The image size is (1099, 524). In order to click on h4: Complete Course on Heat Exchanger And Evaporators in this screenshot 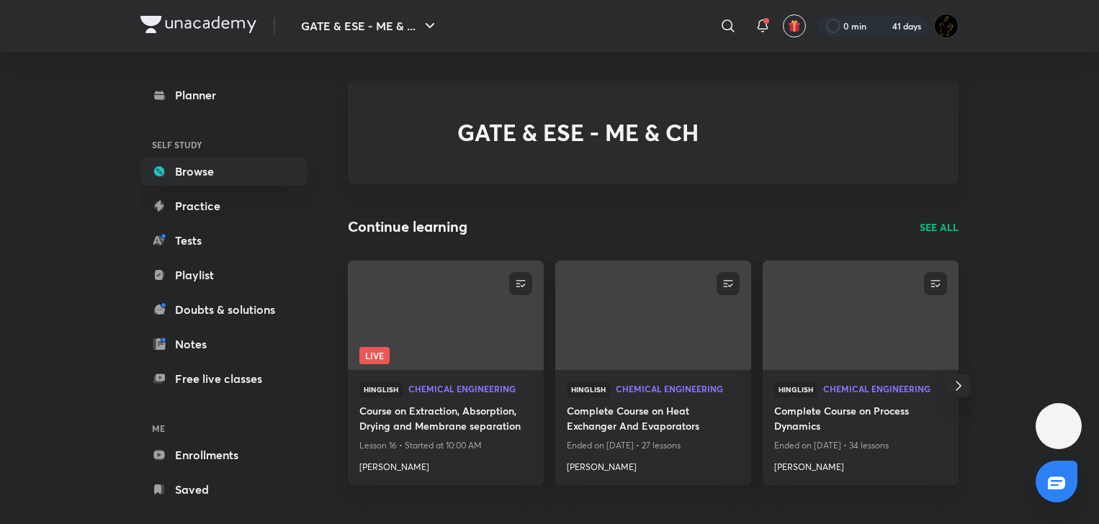, I will do `click(653, 420)`.